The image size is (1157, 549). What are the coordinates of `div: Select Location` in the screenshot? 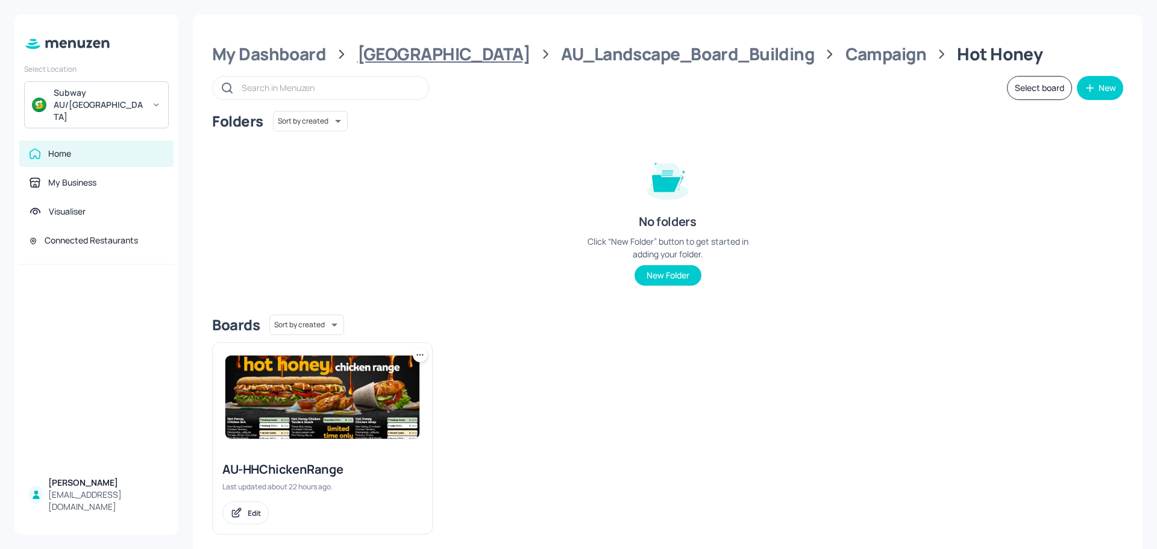 It's located at (96, 69).